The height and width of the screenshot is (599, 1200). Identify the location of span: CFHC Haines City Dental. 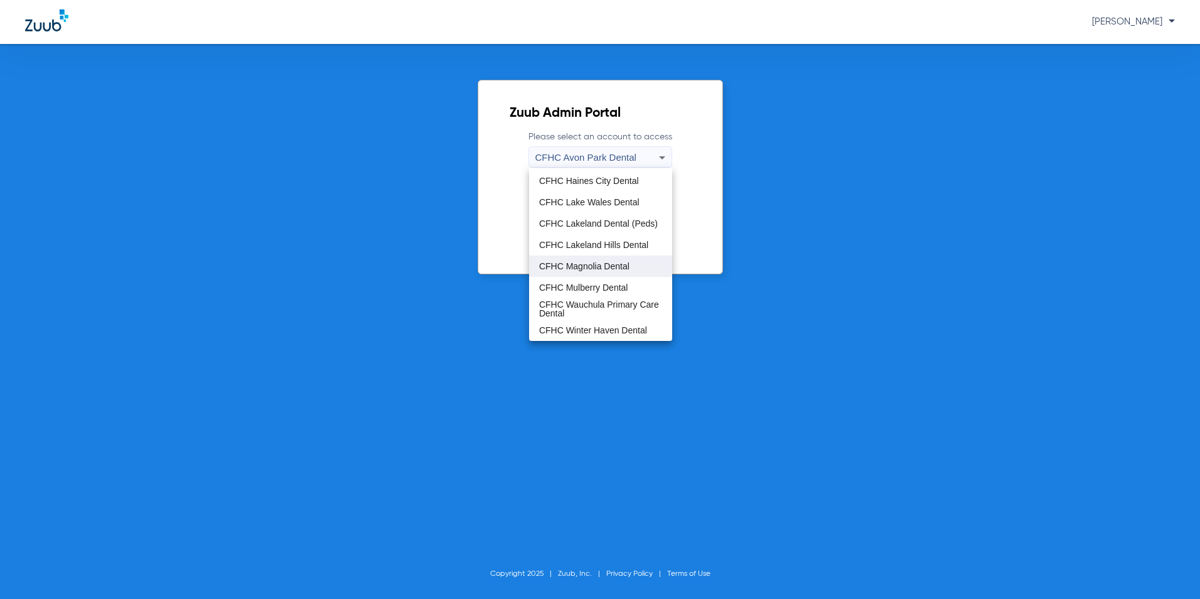
(589, 181).